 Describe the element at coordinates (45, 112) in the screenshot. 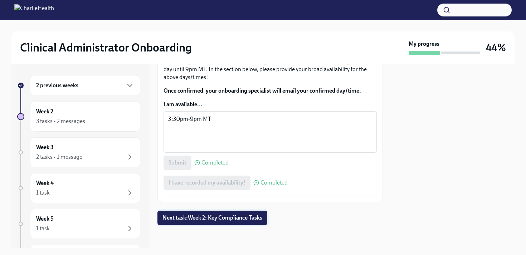

I see `h6: Week 2` at that location.